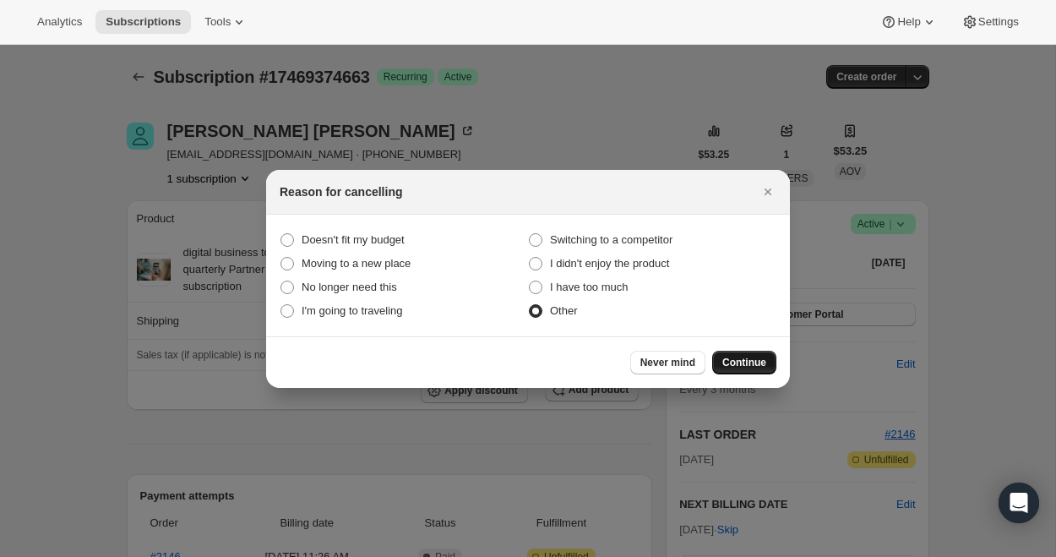 The width and height of the screenshot is (1056, 557). What do you see at coordinates (768, 192) in the screenshot?
I see `button: Close` at bounding box center [768, 192].